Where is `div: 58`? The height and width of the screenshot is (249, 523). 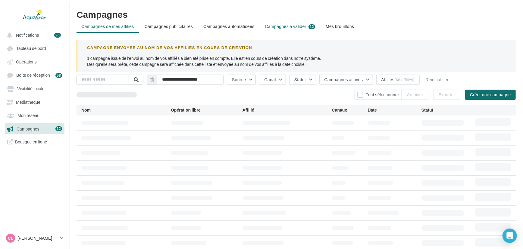 div: 58 is located at coordinates (59, 76).